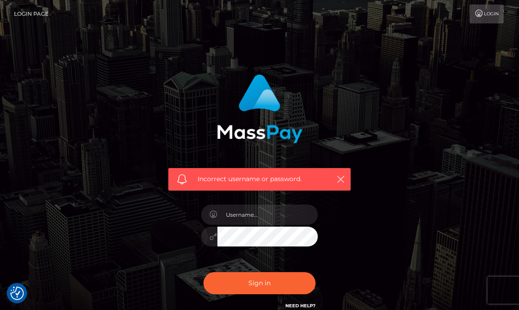 The image size is (519, 310). Describe the element at coordinates (260, 283) in the screenshot. I see `button: Sign in` at that location.